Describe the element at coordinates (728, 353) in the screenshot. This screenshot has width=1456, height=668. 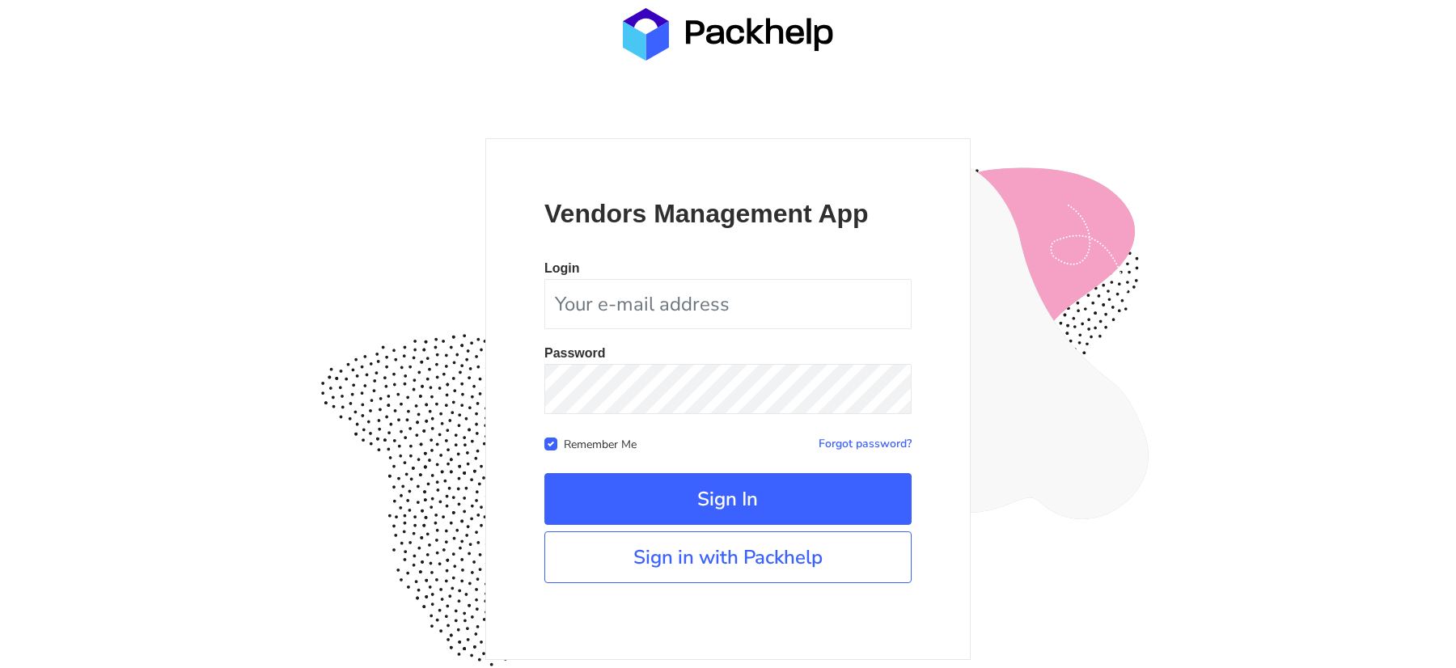
I see `p: Password` at that location.